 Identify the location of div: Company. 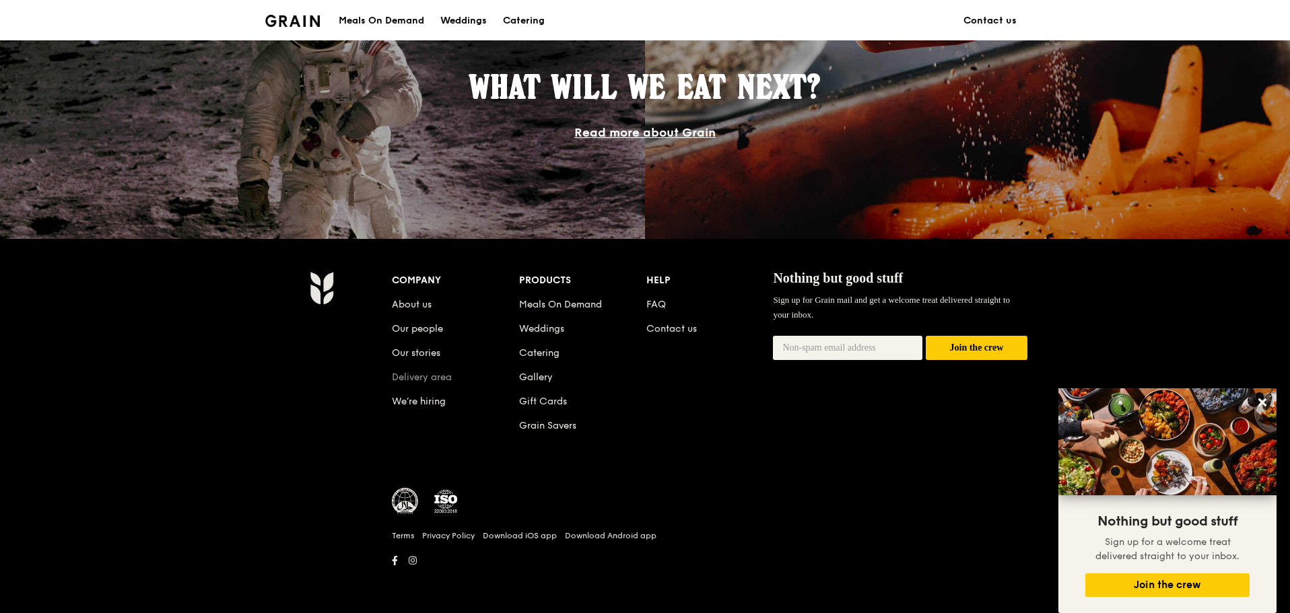
(455, 281).